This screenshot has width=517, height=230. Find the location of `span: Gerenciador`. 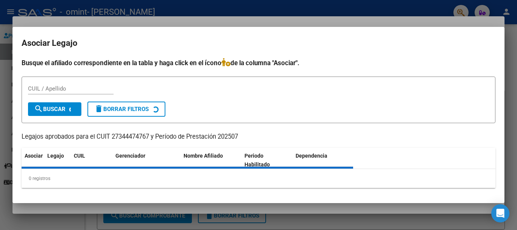

span: Gerenciador is located at coordinates (130, 155).